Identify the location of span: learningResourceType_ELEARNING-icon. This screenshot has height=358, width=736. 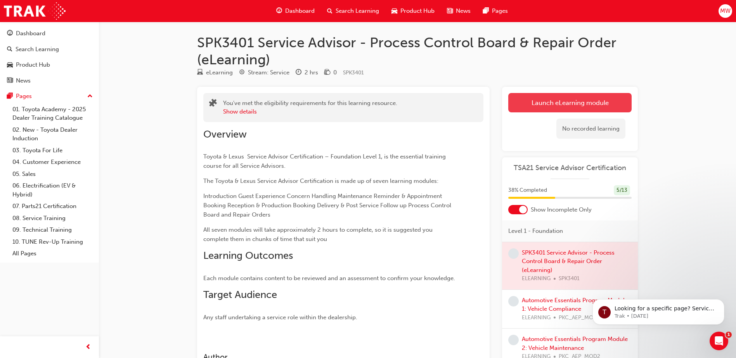
(200, 73).